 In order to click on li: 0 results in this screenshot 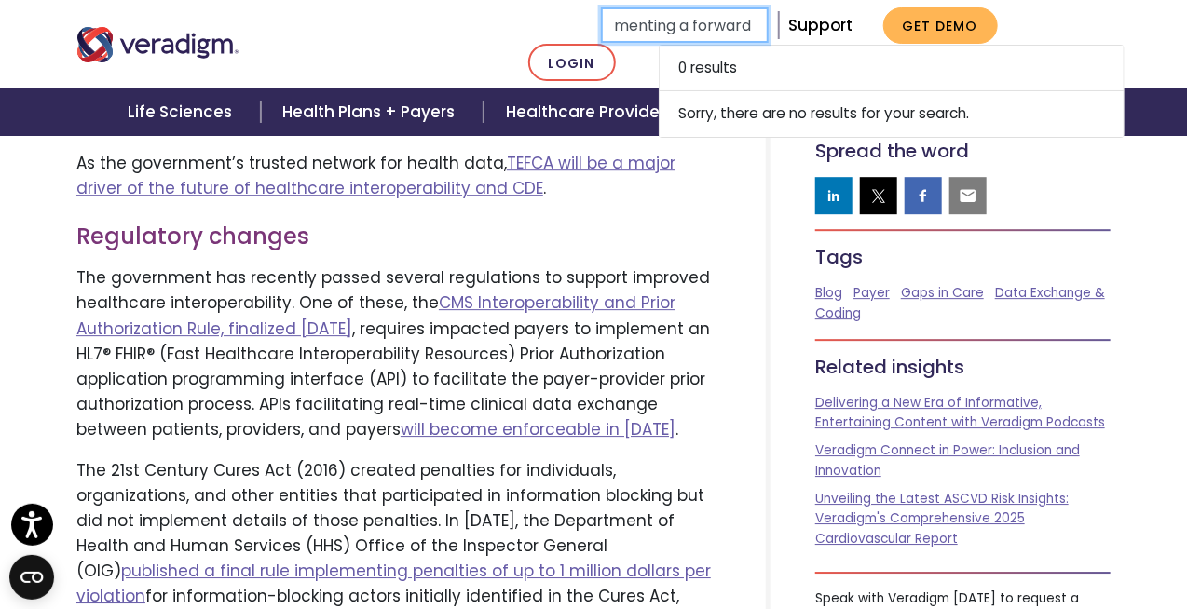, I will do `click(892, 68)`.